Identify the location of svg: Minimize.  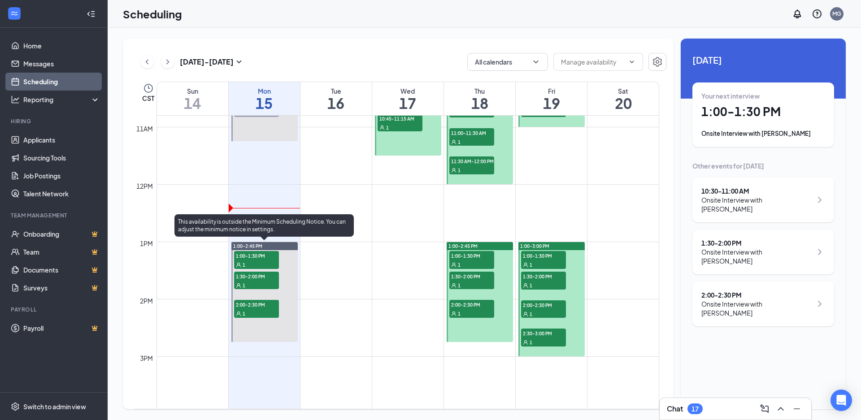
(797, 409).